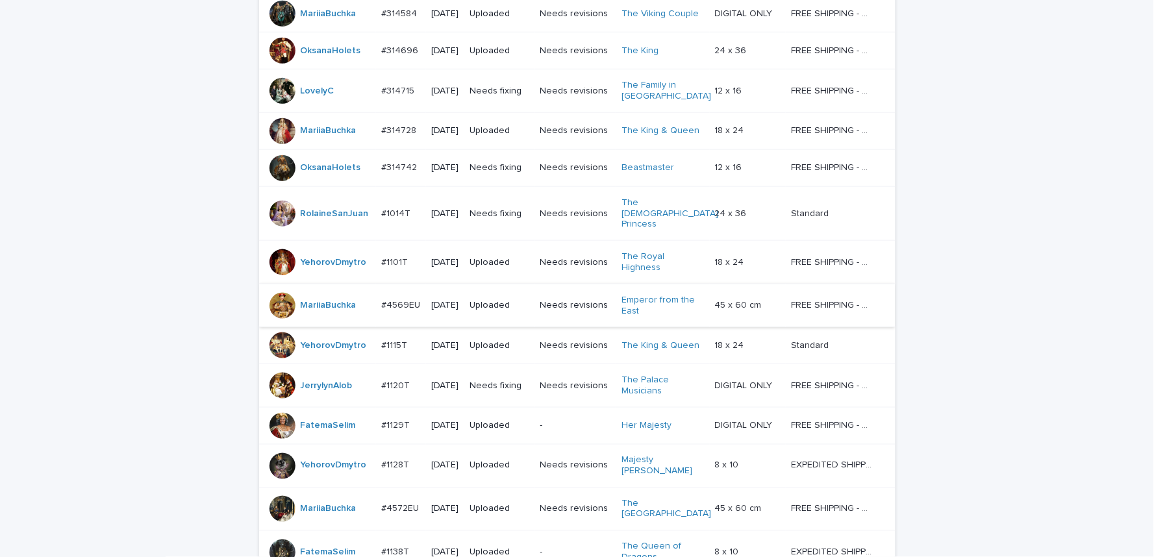 The image size is (1154, 557). Describe the element at coordinates (660, 14) in the screenshot. I see `a: The Viking Couple` at that location.